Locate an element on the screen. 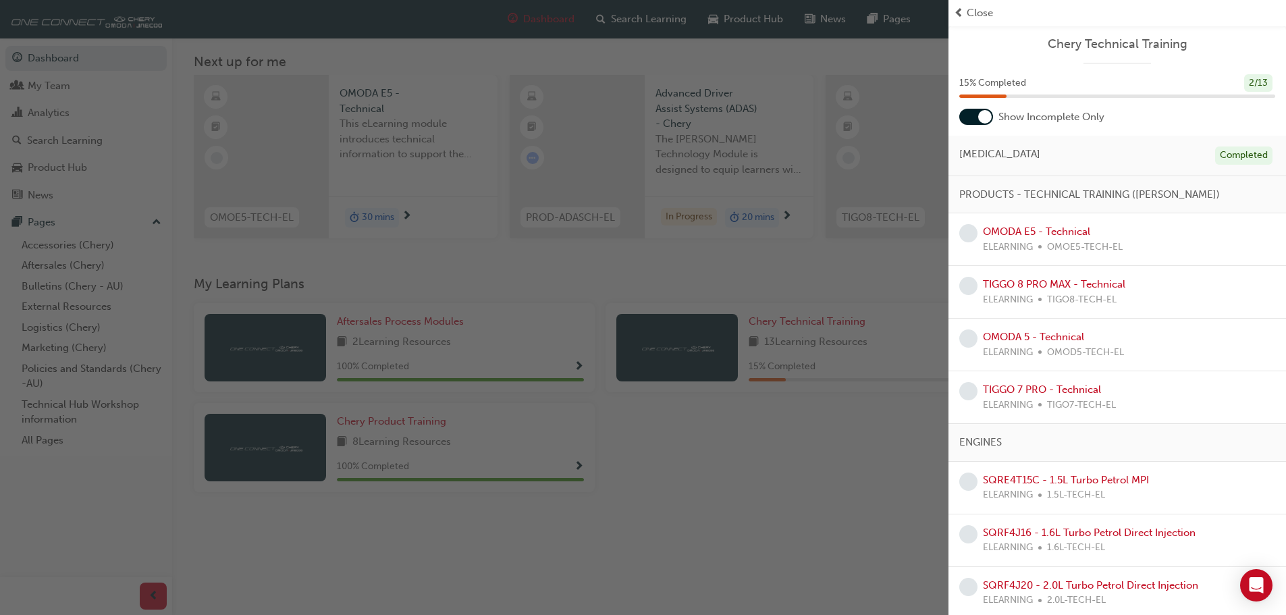  a: OMODA 5 - Technical is located at coordinates (1033, 337).